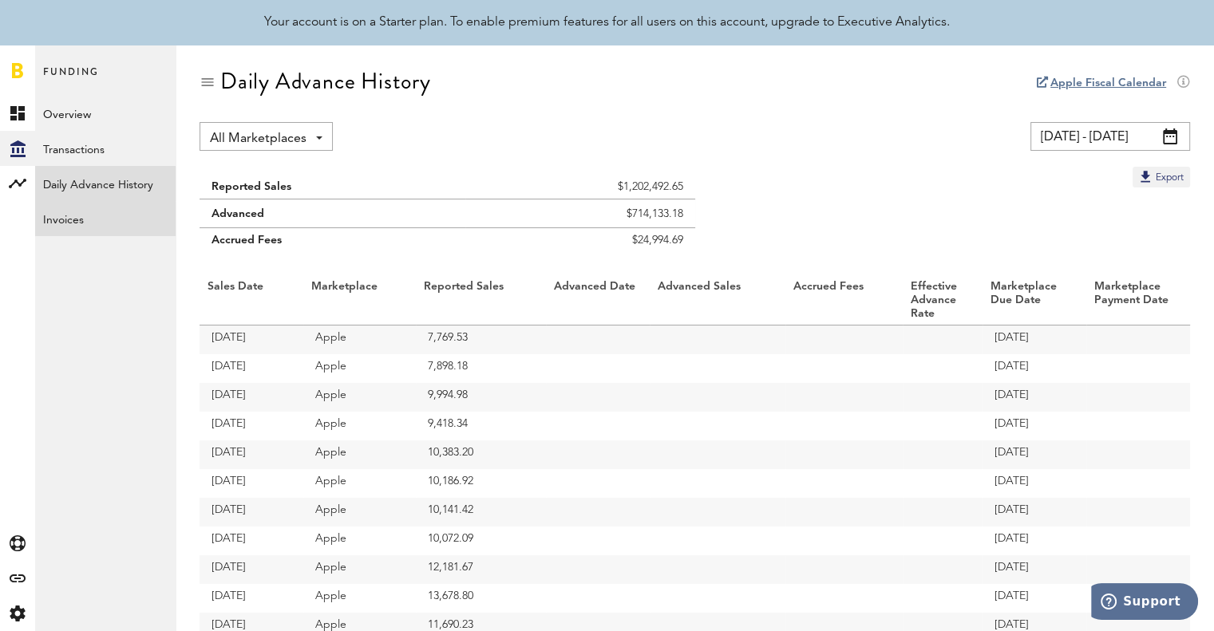 The height and width of the screenshot is (631, 1214). What do you see at coordinates (481, 455) in the screenshot?
I see `td: 10,383.20` at bounding box center [481, 455].